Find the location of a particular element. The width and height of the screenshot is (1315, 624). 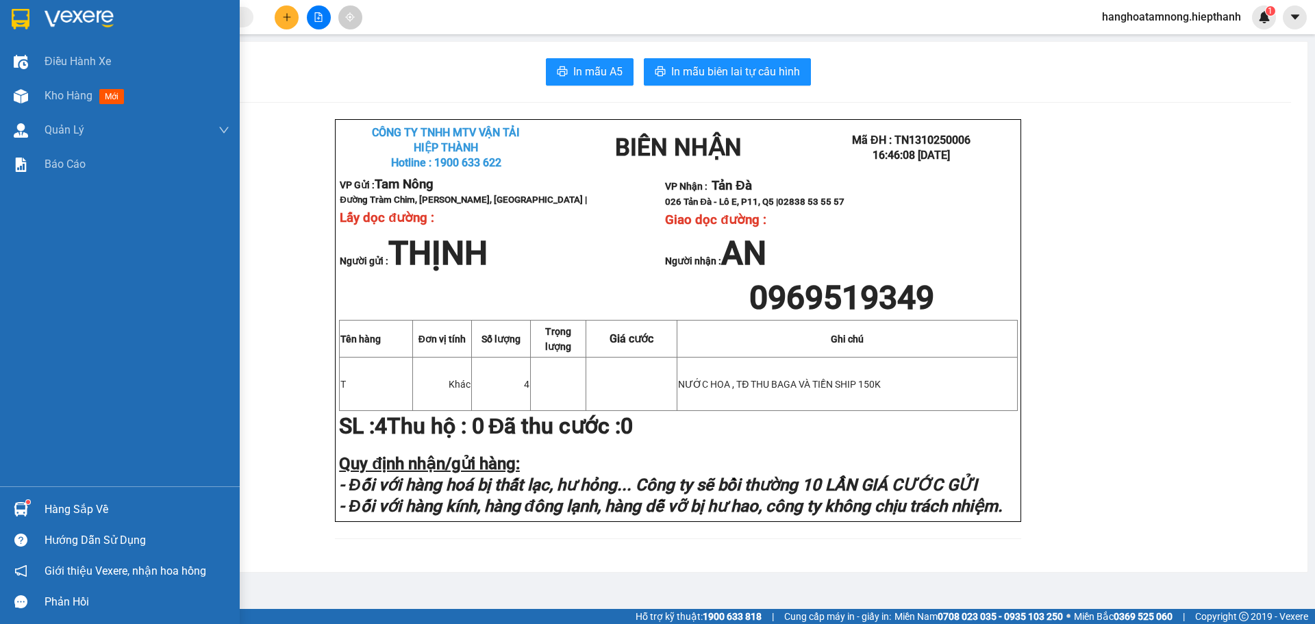

span: down is located at coordinates (224, 130).